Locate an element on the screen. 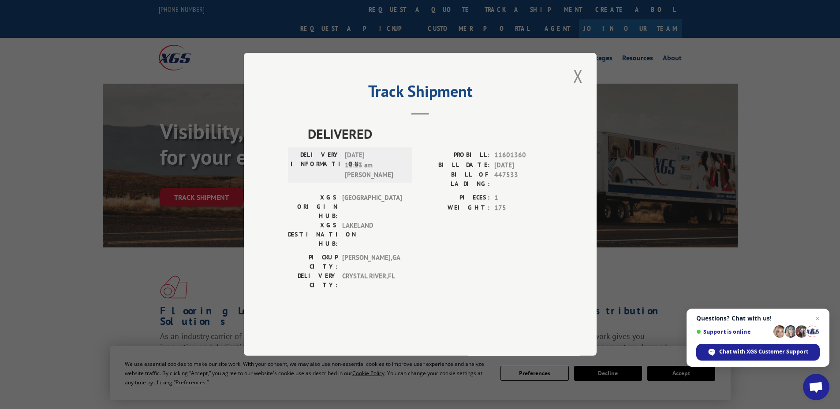  label: DELIVERY INFORMATION: is located at coordinates (315, 166).